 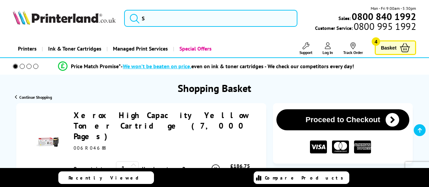 What do you see at coordinates (240, 166) in the screenshot?
I see `div: £186.75` at bounding box center [240, 166].